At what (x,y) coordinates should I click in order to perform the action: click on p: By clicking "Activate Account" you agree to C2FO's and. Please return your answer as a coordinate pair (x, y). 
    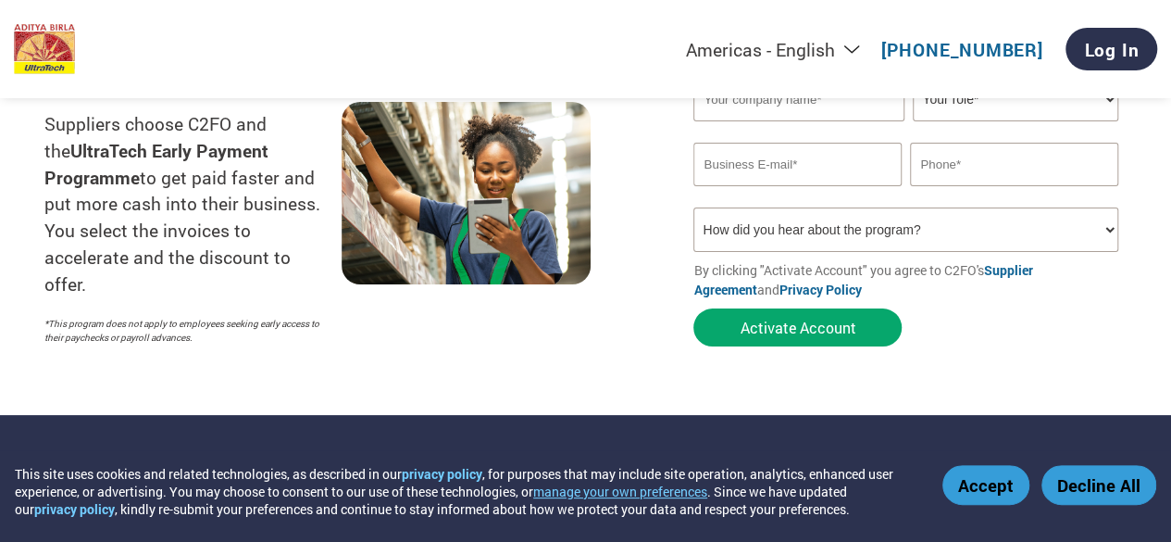
    Looking at the image, I should click on (910, 280).